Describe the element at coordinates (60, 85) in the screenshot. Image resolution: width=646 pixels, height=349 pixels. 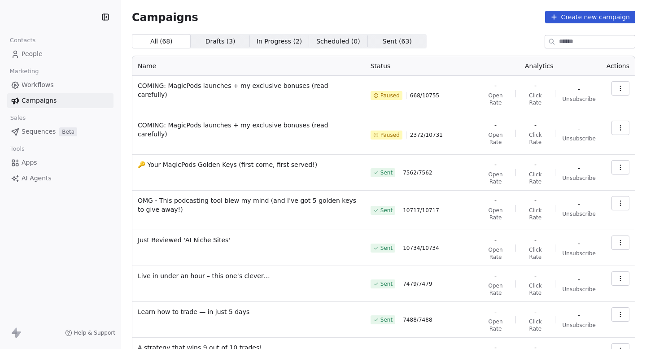
I see `a: Workflows` at that location.